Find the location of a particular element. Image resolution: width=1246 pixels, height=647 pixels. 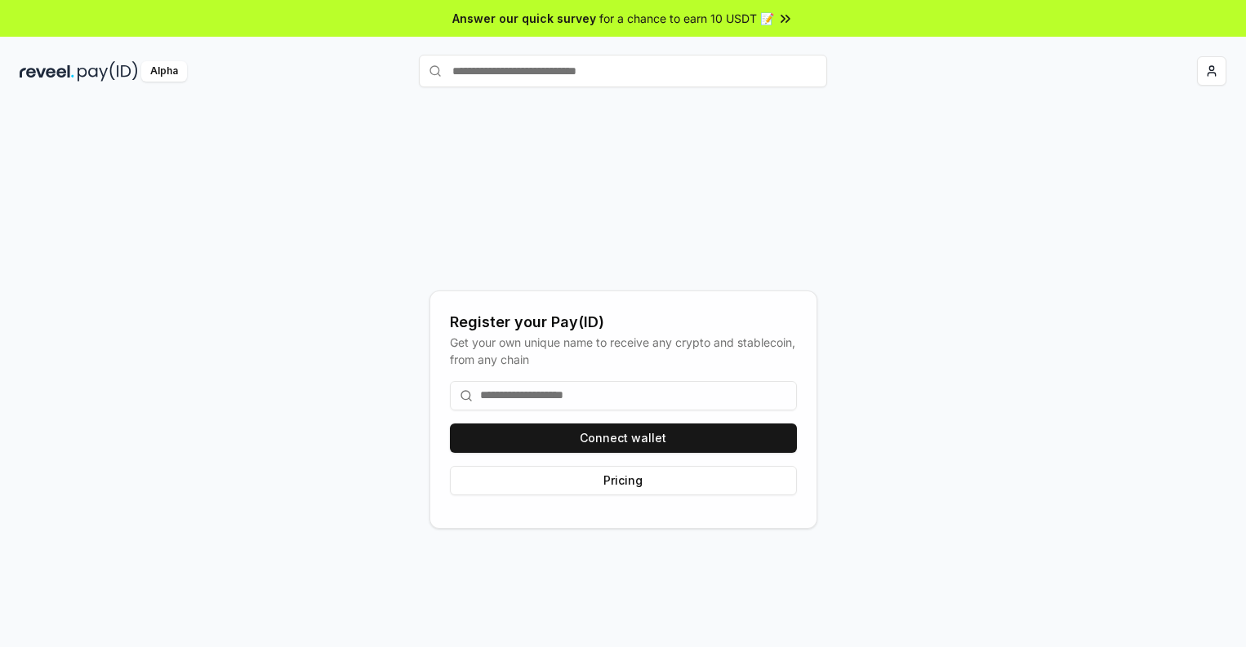

span: for a chance to earn 10 USDT 📝 is located at coordinates (687, 18).